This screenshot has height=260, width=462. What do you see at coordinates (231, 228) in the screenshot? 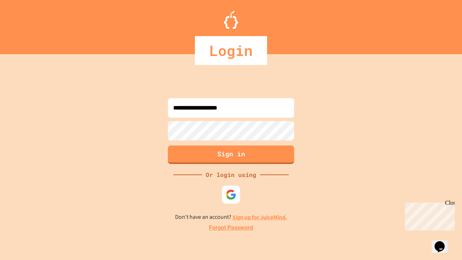
I see `a: Forgot Password` at bounding box center [231, 228].